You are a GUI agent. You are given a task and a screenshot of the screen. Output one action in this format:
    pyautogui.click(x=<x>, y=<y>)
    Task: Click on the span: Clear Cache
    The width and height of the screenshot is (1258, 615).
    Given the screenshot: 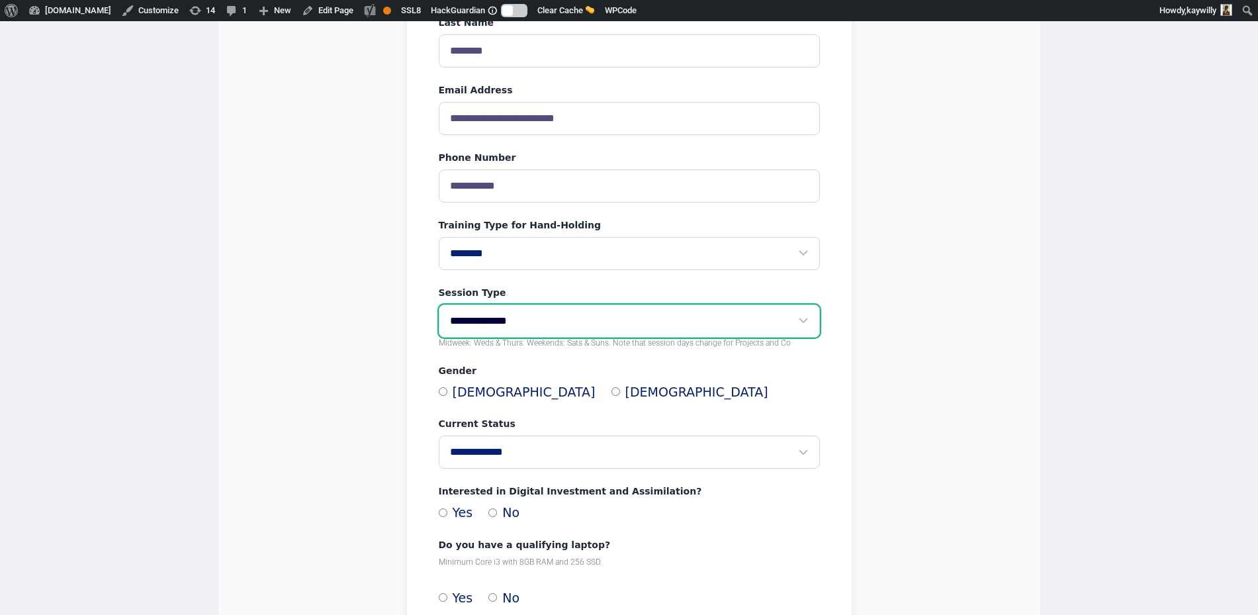 What is the action you would take?
    pyautogui.click(x=560, y=10)
    